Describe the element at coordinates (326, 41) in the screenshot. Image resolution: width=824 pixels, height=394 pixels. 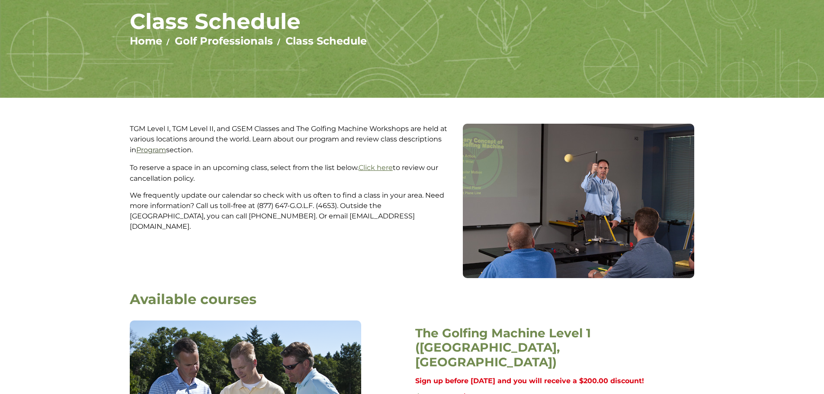
I see `a: Class Schedule` at that location.